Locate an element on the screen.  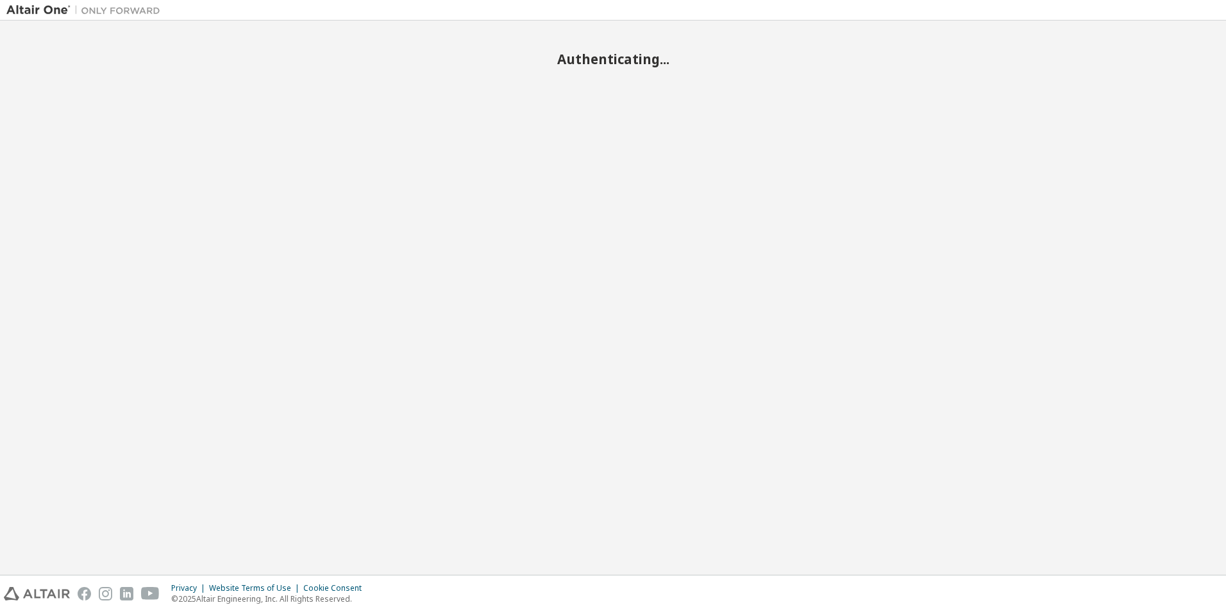
img: youtube.svg is located at coordinates (150, 593).